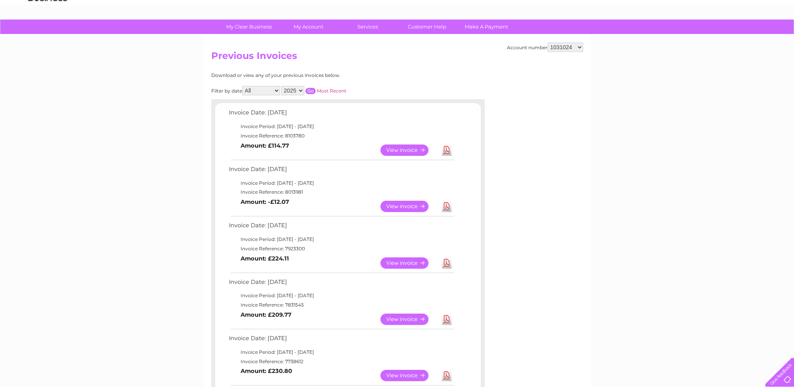 This screenshot has width=794, height=387. Describe the element at coordinates (674, 9) in the screenshot. I see `a: 0333 014 3131` at that location.